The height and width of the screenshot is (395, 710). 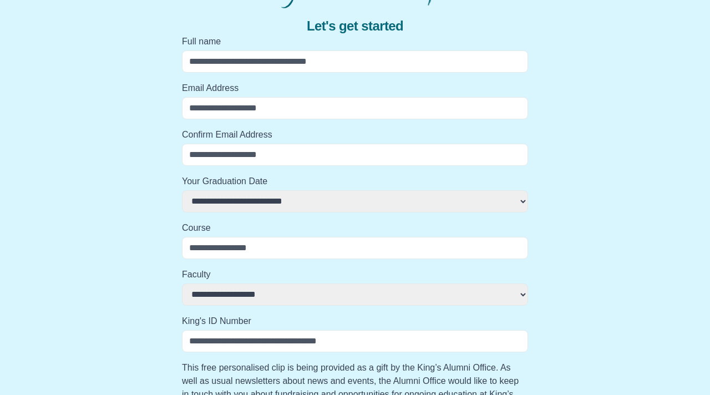 What do you see at coordinates (355, 135) in the screenshot?
I see `label: Confirm Email Address` at bounding box center [355, 135].